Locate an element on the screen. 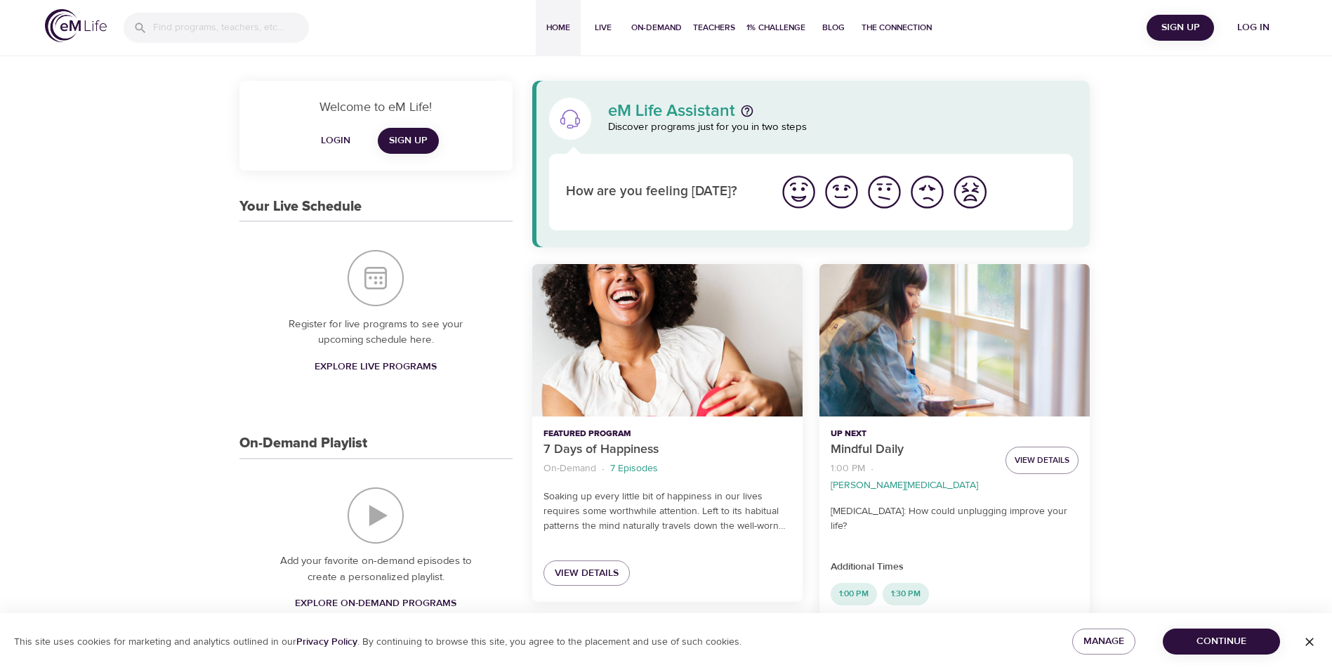  span: On-Demand is located at coordinates (657, 27).